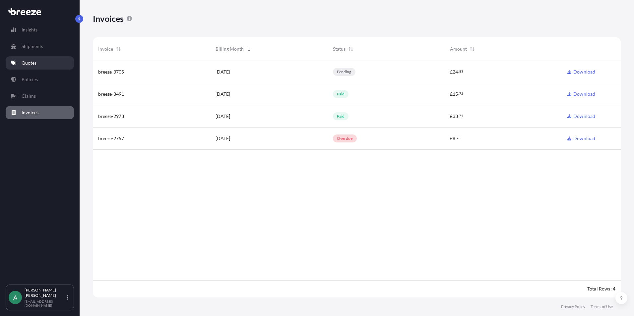 The width and height of the screenshot is (634, 316). Describe the element at coordinates (458, 49) in the screenshot. I see `span: Amount` at that location.